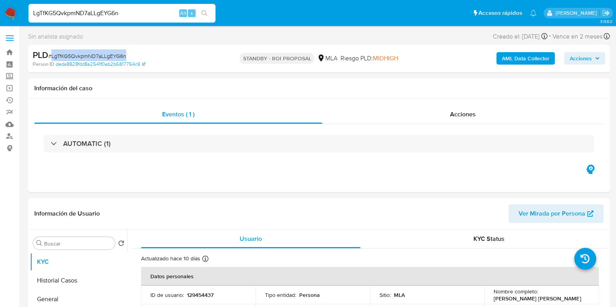  I want to click on p: Actualizado hace 10 días, so click(171, 259).